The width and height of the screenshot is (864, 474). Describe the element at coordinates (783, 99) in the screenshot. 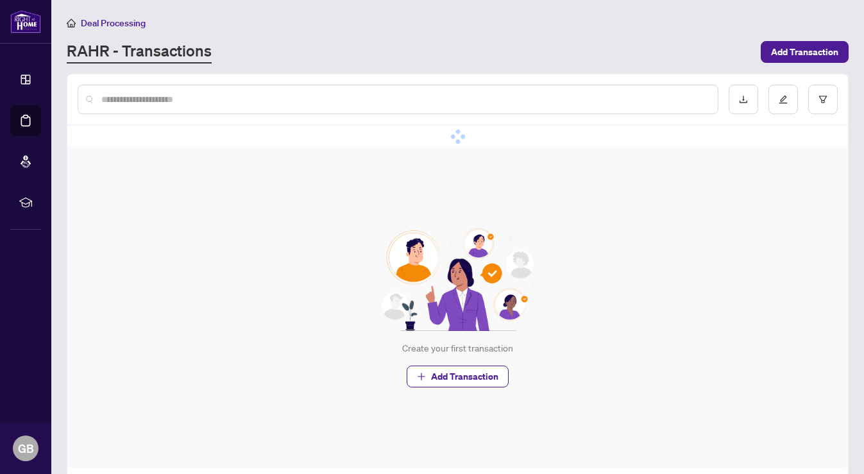

I see `button: edit` at that location.